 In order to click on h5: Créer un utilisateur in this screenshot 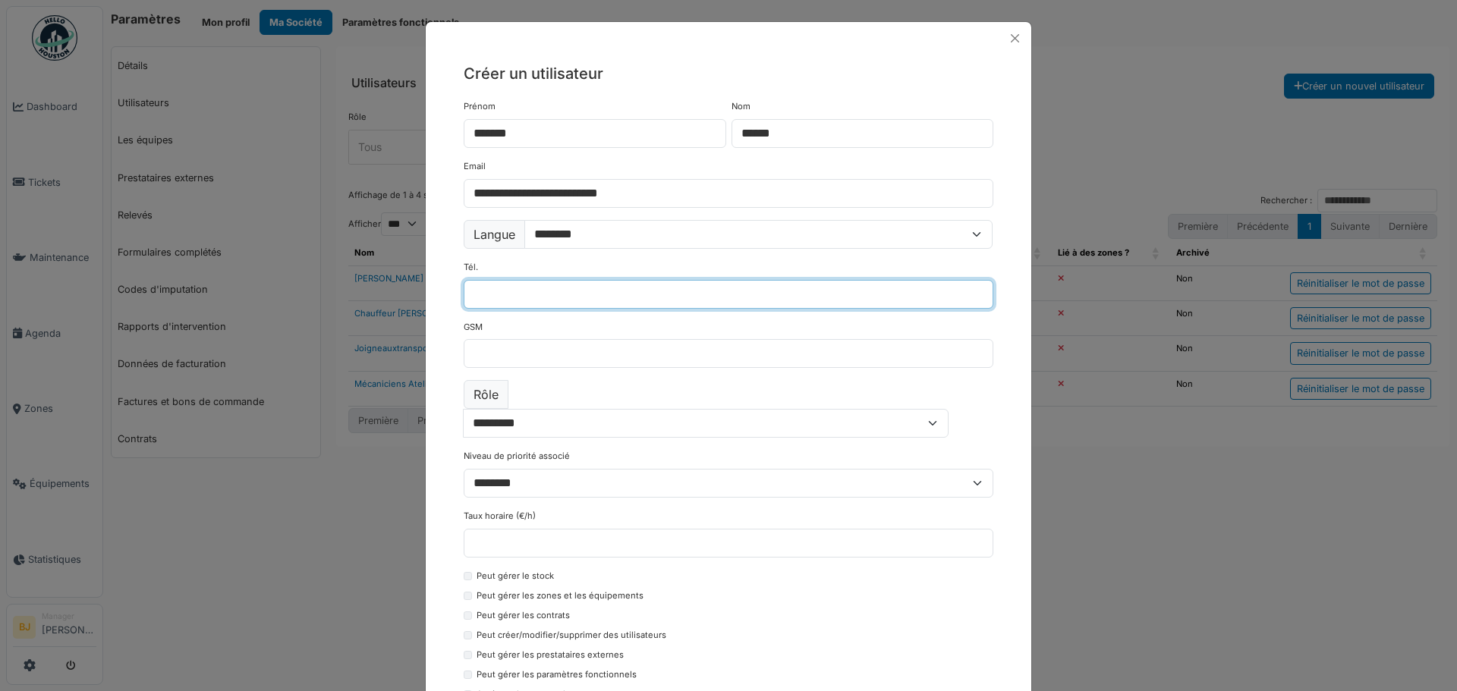, I will do `click(728, 74)`.